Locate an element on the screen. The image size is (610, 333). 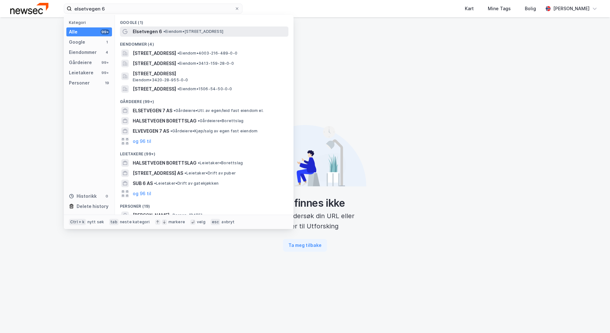
span: Gårdeiere • Borettslag is located at coordinates (221, 121).